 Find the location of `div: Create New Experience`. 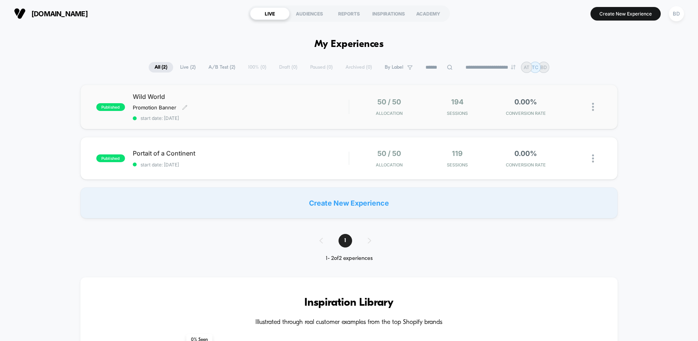

div: Create New Experience is located at coordinates (349, 203).